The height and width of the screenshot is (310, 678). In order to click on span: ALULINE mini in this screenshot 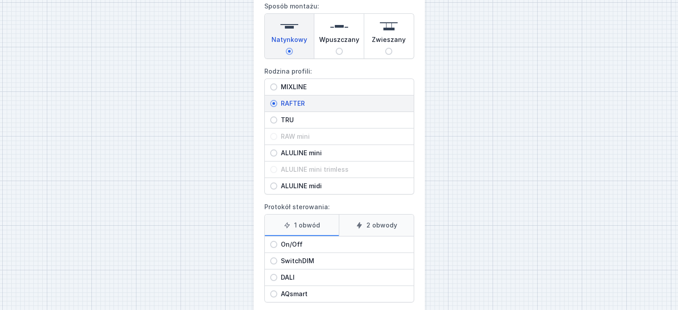, I will do `click(343, 153)`.